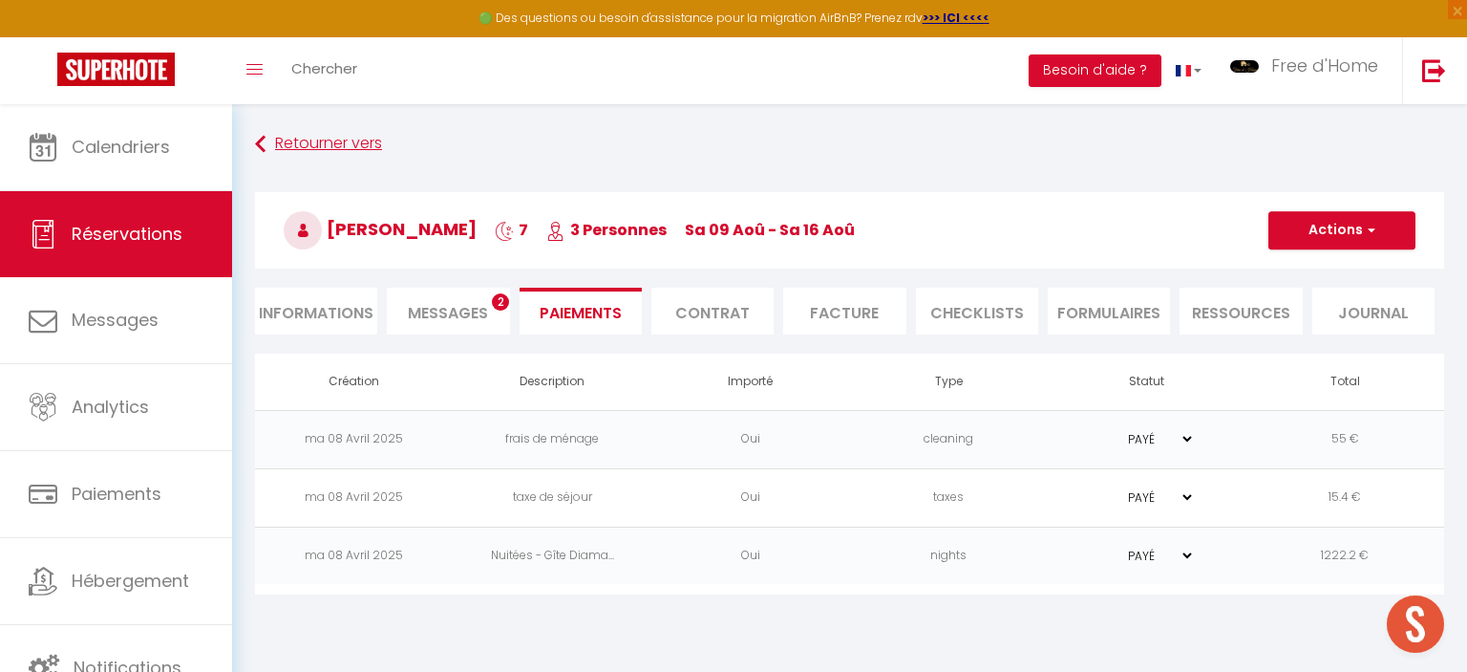  What do you see at coordinates (844, 310) in the screenshot?
I see `li: Facture` at bounding box center [844, 310].